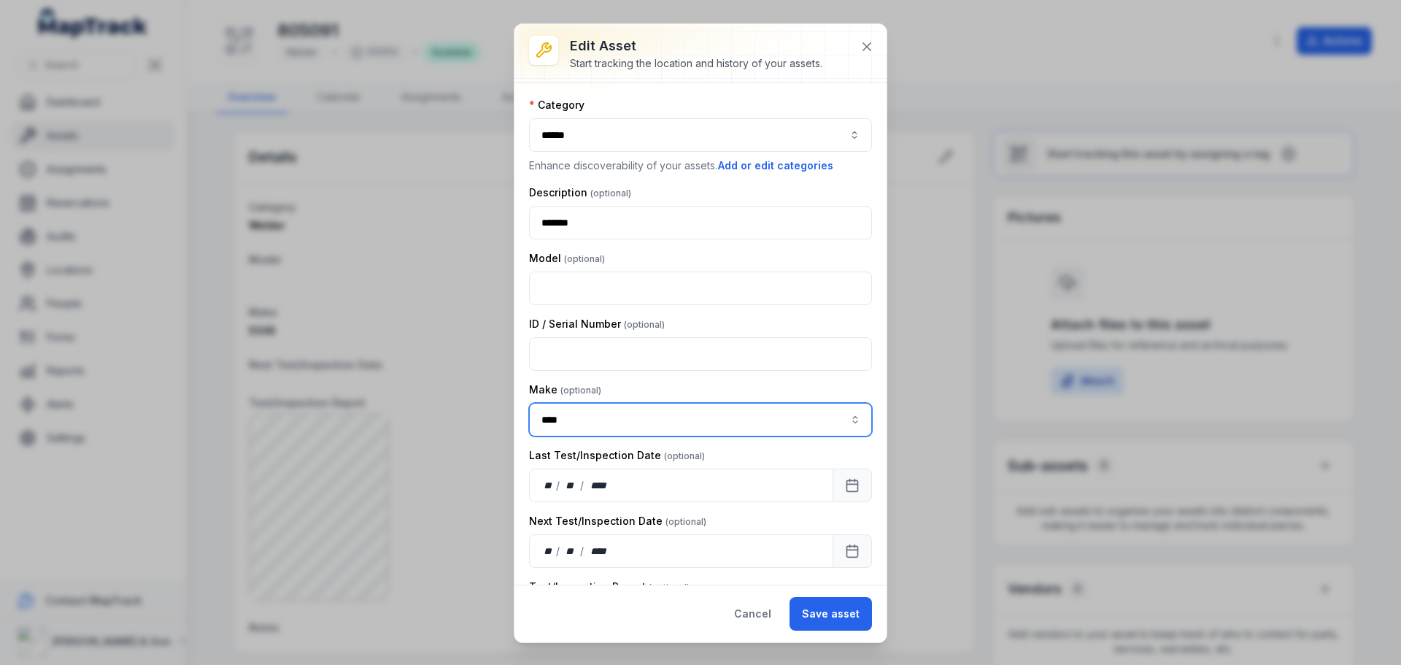 Image resolution: width=1401 pixels, height=665 pixels. I want to click on div: Start tracking the location and history of your assets., so click(696, 63).